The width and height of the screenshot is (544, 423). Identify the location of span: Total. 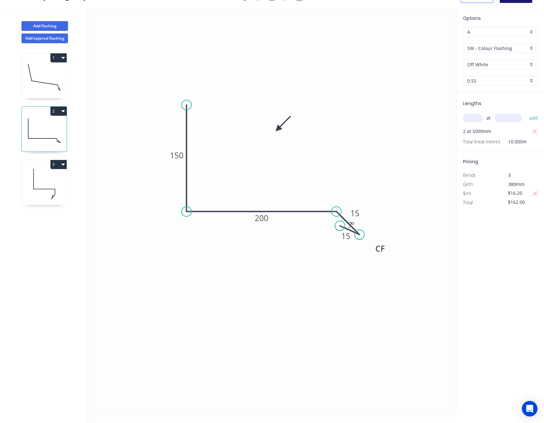
(468, 202).